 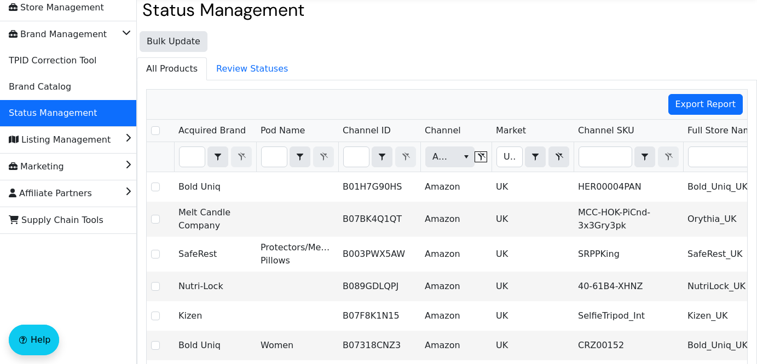 What do you see at coordinates (705, 105) in the screenshot?
I see `span: Export Report` at bounding box center [705, 105].